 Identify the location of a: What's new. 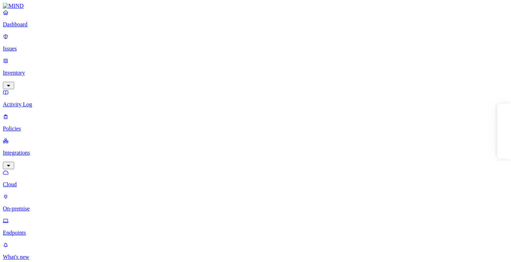
(256, 251).